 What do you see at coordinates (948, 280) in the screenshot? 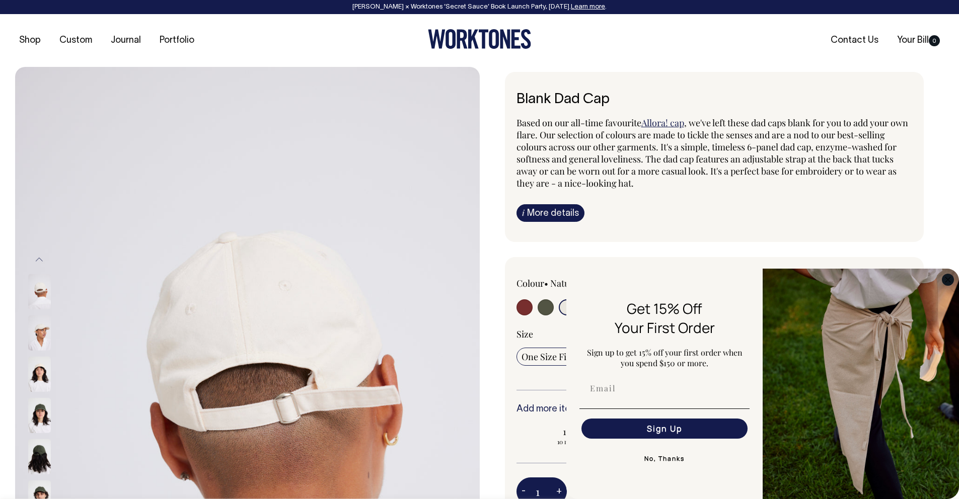
I see `button: Close dialog` at bounding box center [948, 280].